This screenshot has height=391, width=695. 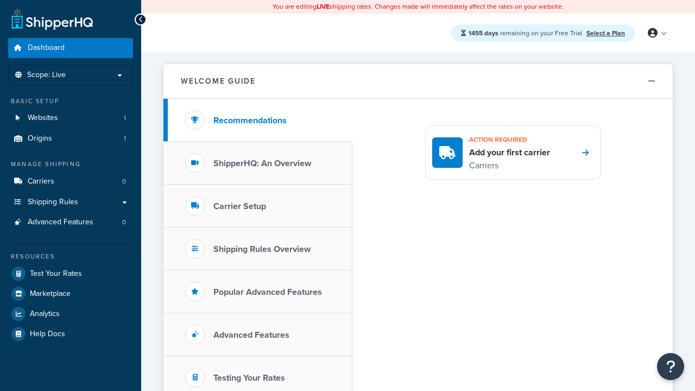 I want to click on span: remaining on your Free Trial, so click(x=526, y=33).